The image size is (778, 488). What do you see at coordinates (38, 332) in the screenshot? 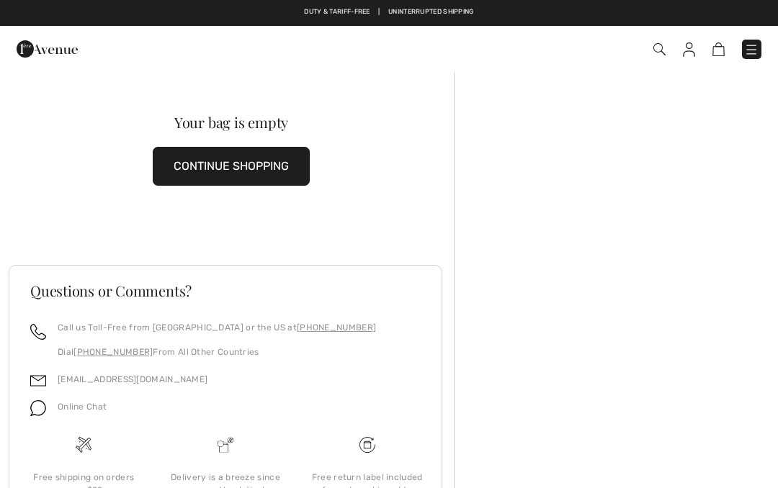
I see `img: call` at bounding box center [38, 332].